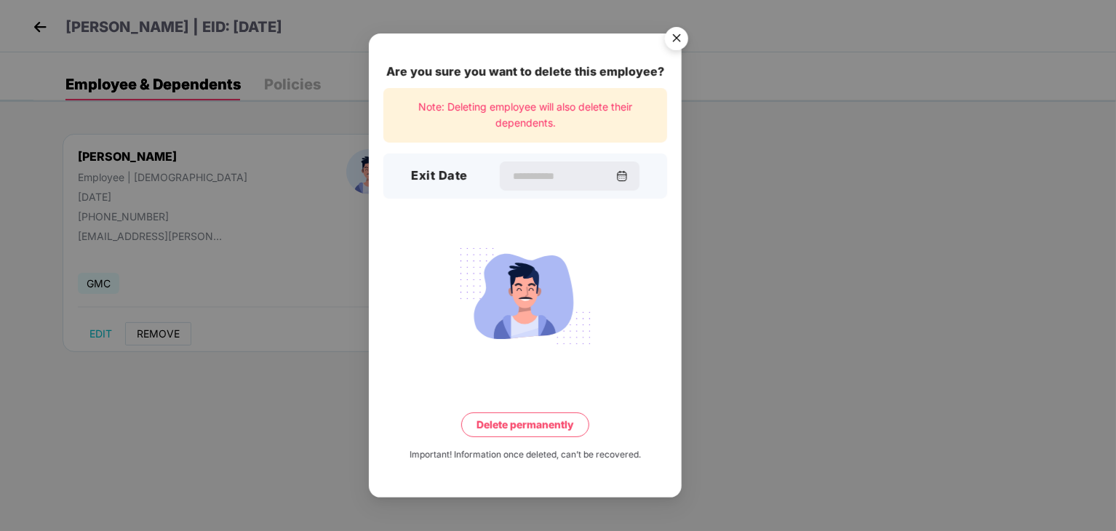  Describe the element at coordinates (525, 115) in the screenshot. I see `div: Note: Deleting employee will also delete their dependents.` at that location.